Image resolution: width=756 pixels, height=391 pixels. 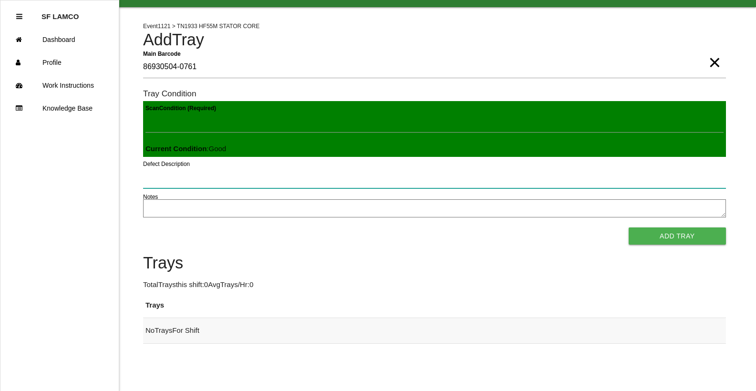 What do you see at coordinates (435, 331) in the screenshot?
I see `td: No Trays For Shift` at bounding box center [435, 331].